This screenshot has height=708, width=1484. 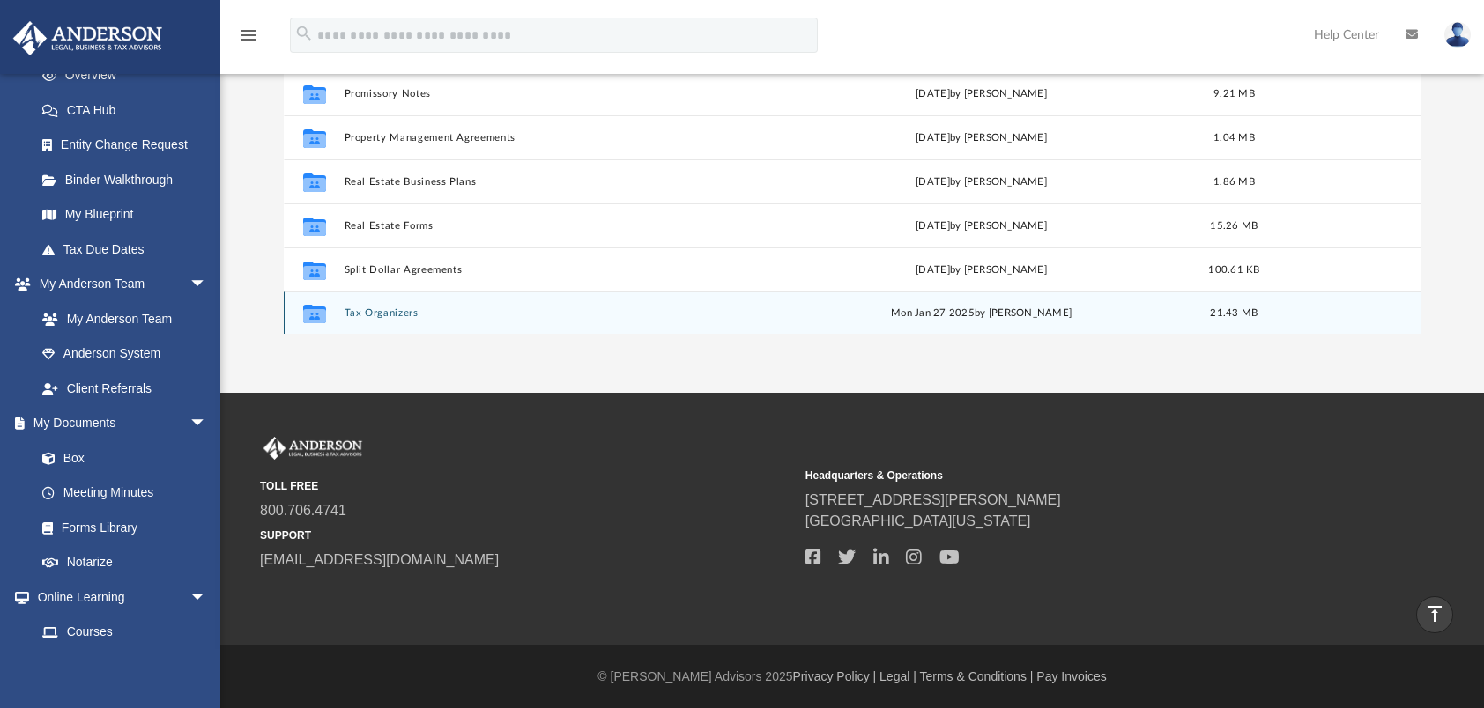 I want to click on span: 21.43 MB, so click(x=1233, y=313).